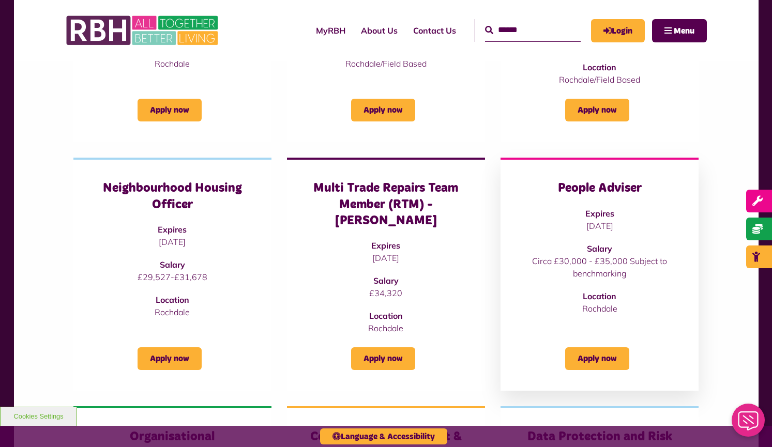  I want to click on h3: People Adviser, so click(599, 188).